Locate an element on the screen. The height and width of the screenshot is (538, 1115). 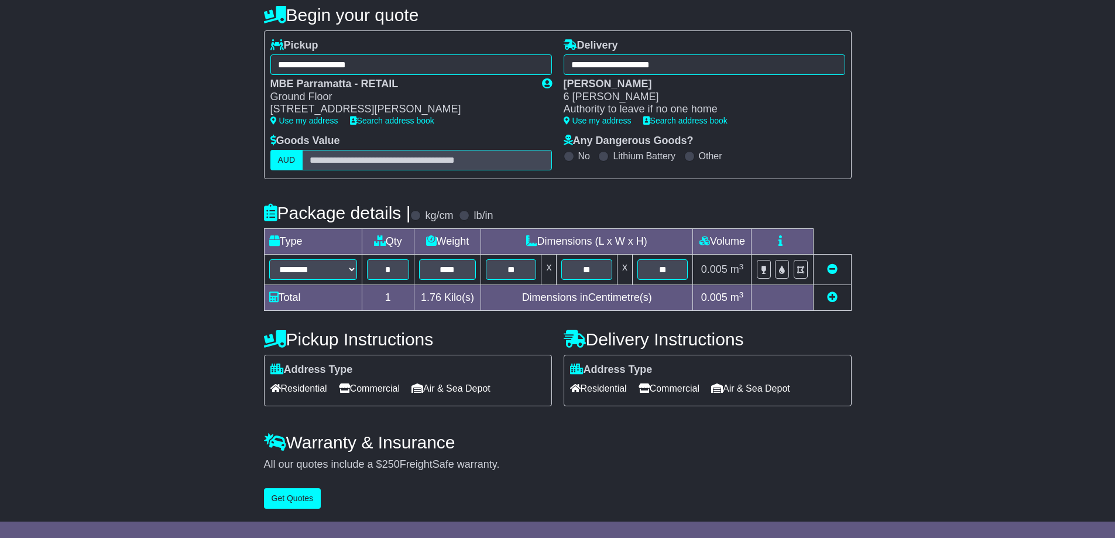
label: AUD is located at coordinates (287, 160).